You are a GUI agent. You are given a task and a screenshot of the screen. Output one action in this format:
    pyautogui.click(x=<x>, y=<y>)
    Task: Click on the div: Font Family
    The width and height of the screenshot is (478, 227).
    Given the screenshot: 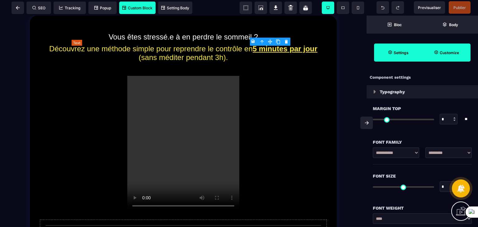 What is the action you would take?
    pyautogui.click(x=423, y=142)
    